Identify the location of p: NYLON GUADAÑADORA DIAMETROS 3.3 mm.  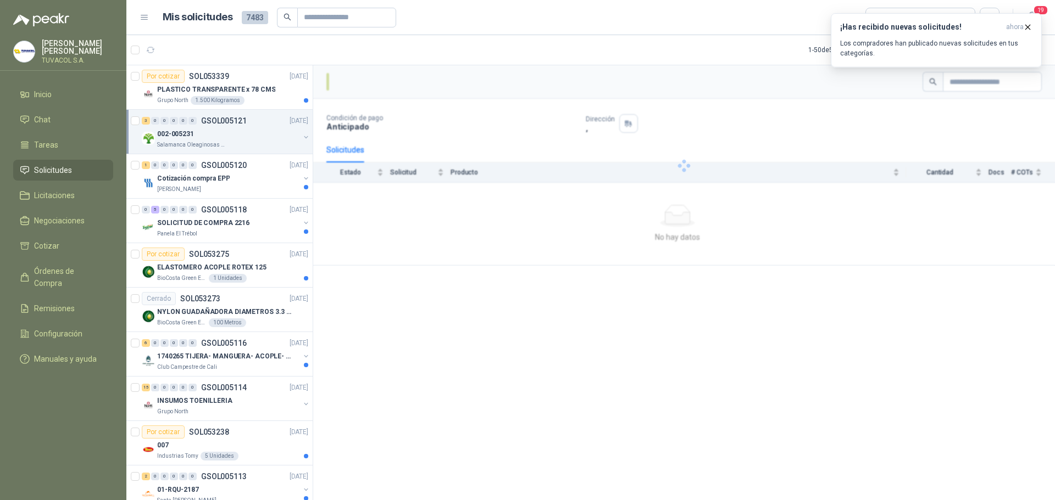
(225, 312).